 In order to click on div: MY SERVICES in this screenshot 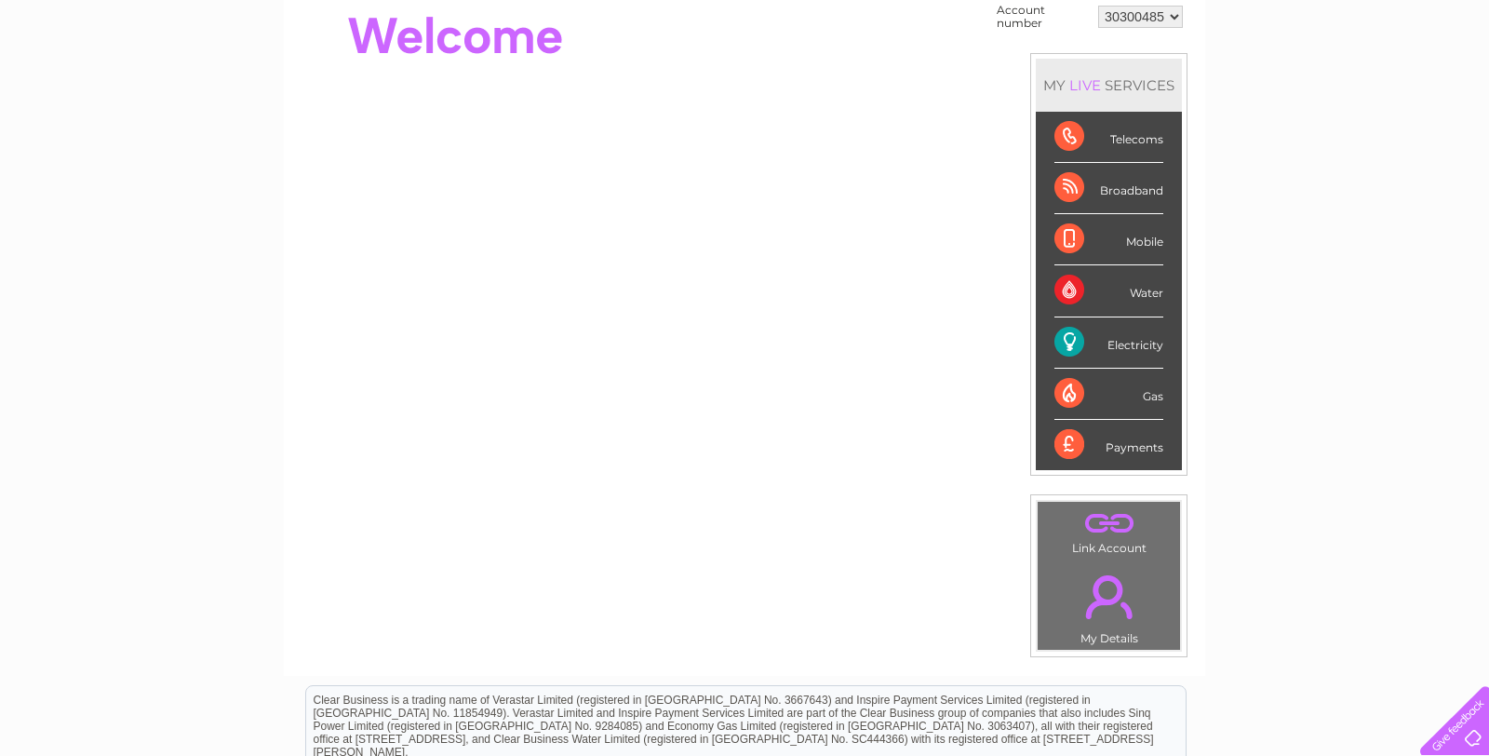, I will do `click(1109, 85)`.